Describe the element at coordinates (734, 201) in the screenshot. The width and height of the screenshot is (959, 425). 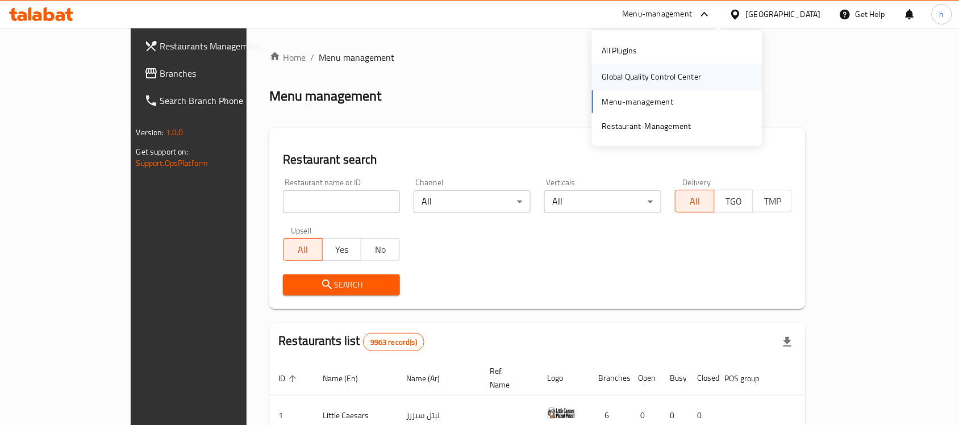
I see `span: TGO` at that location.